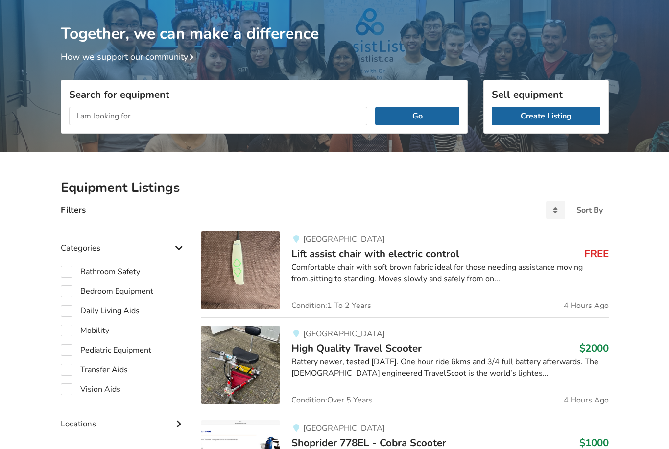 The height and width of the screenshot is (449, 669). Describe the element at coordinates (356, 348) in the screenshot. I see `span: High Quality Travel Scooter` at that location.